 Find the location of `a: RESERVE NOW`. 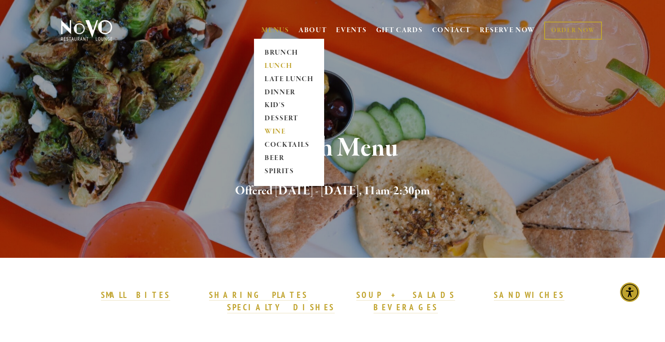

a: RESERVE NOW is located at coordinates (508, 30).